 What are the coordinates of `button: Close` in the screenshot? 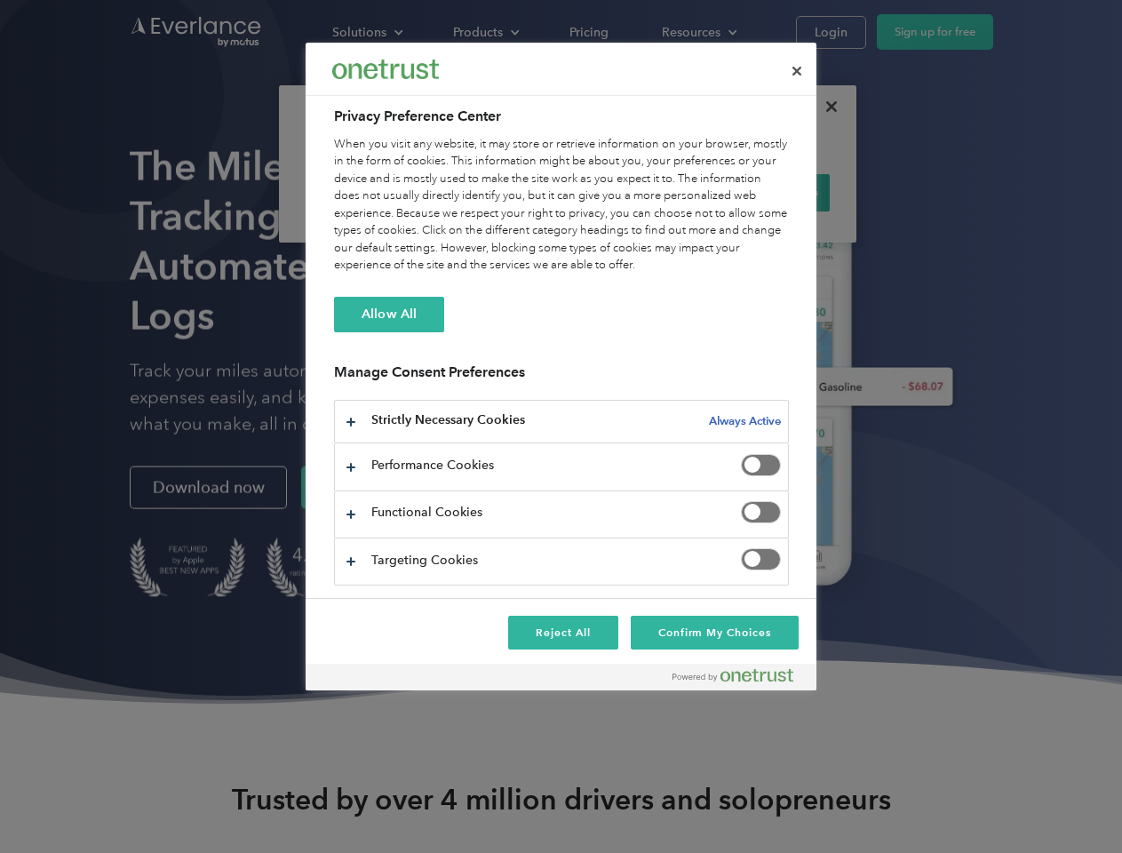 It's located at (797, 71).